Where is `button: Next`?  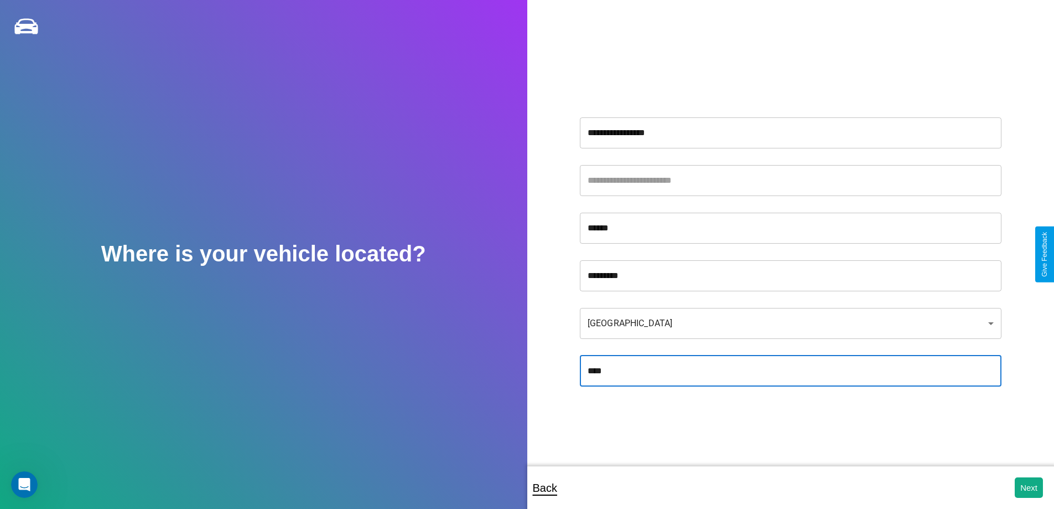 button: Next is located at coordinates (1029, 487).